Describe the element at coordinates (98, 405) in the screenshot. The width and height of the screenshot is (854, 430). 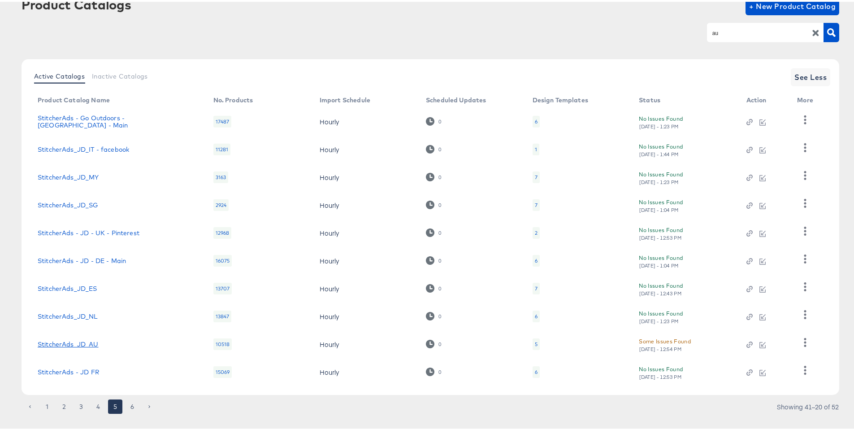
I see `button: Go to page 4` at that location.